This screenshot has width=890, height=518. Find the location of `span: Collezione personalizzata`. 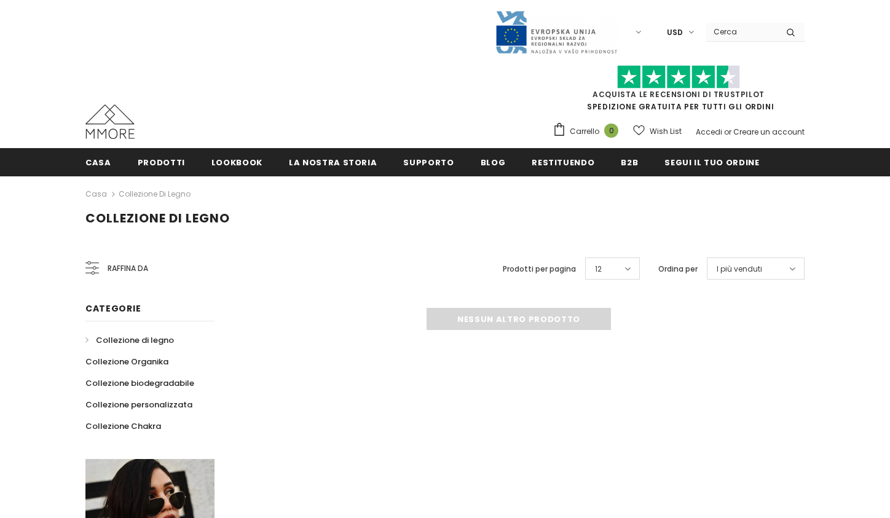

span: Collezione personalizzata is located at coordinates (139, 404).